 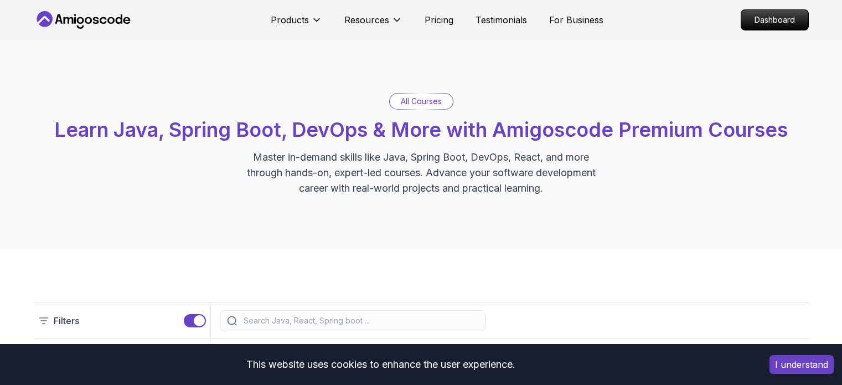 What do you see at coordinates (66, 321) in the screenshot?
I see `p: Filters` at bounding box center [66, 321].